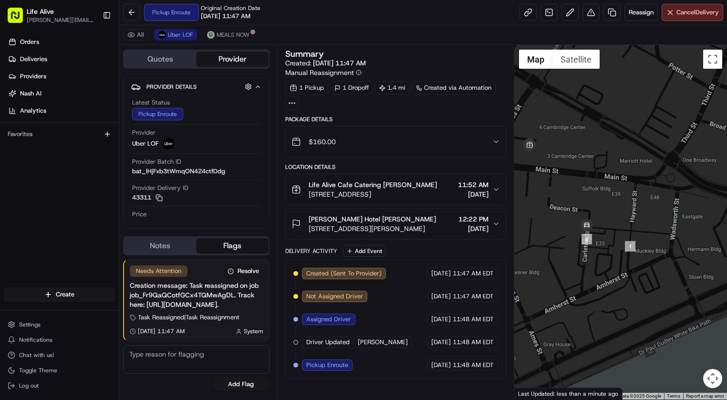 This screenshot has width=727, height=400. What do you see at coordinates (311, 251) in the screenshot?
I see `div: Delivery Activity` at bounding box center [311, 251].